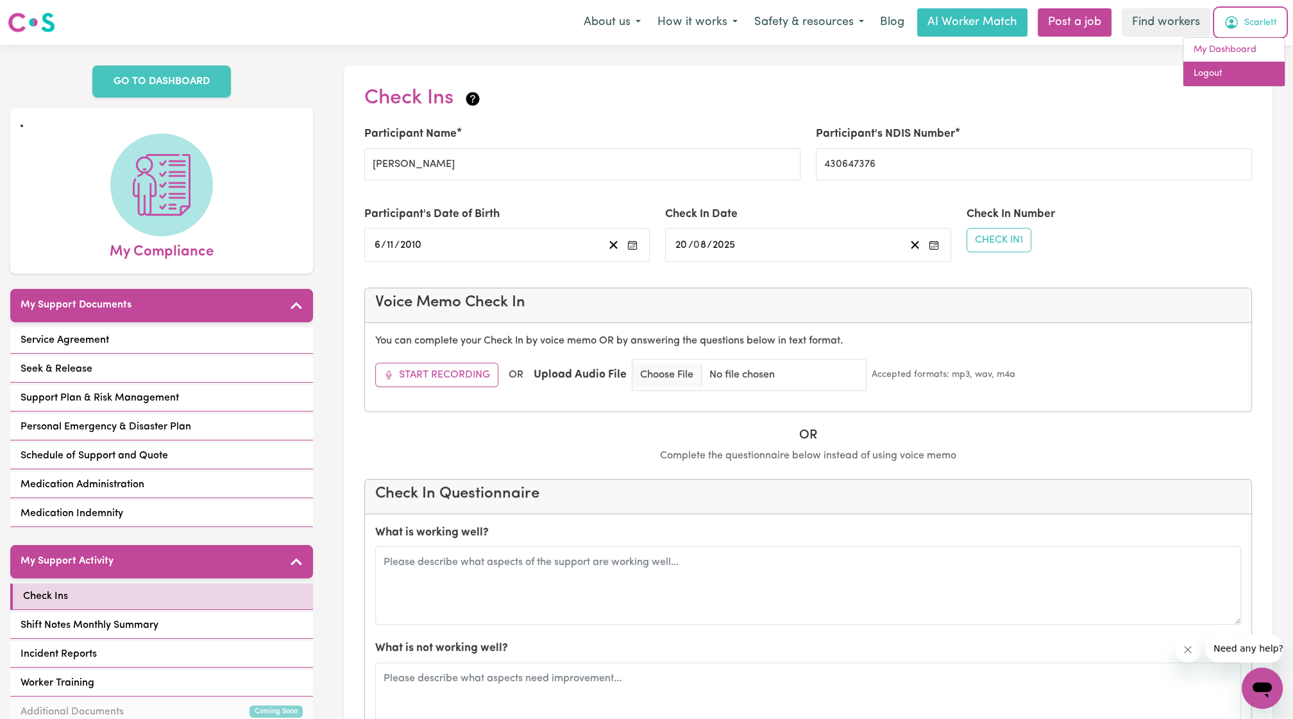 The image size is (1293, 719). Describe the element at coordinates (162, 340) in the screenshot. I see `a: Service Agreement` at that location.